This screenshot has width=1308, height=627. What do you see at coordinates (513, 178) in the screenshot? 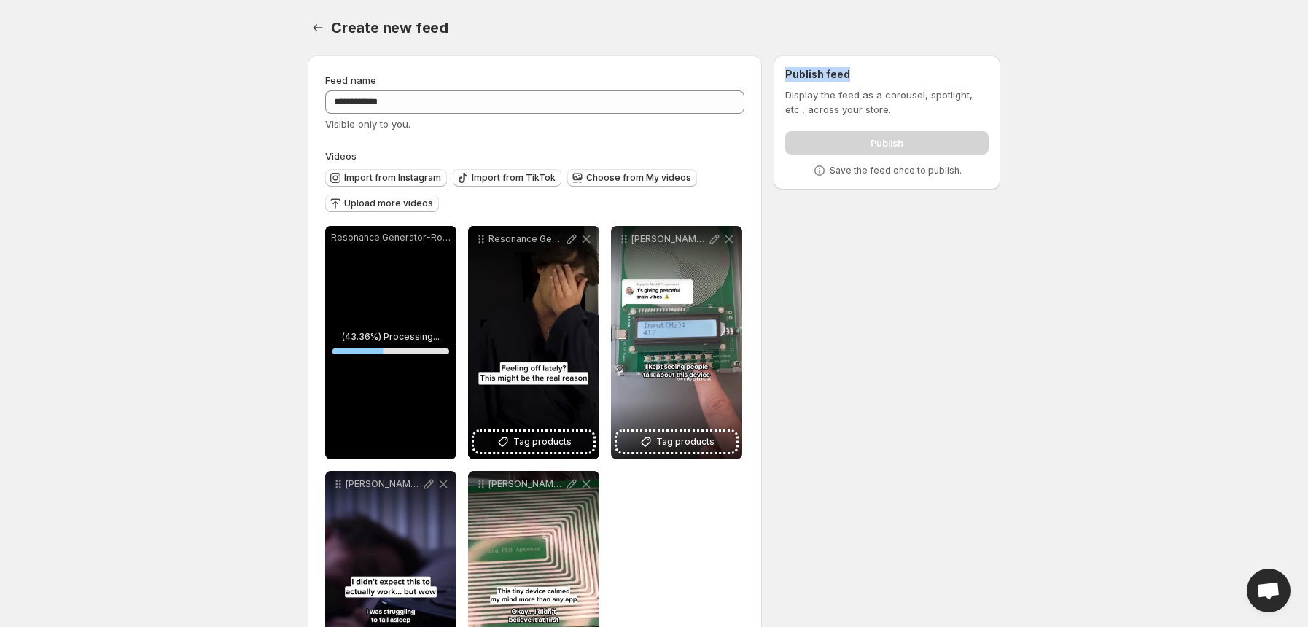
I see `span: Import from TikTok` at bounding box center [513, 178].